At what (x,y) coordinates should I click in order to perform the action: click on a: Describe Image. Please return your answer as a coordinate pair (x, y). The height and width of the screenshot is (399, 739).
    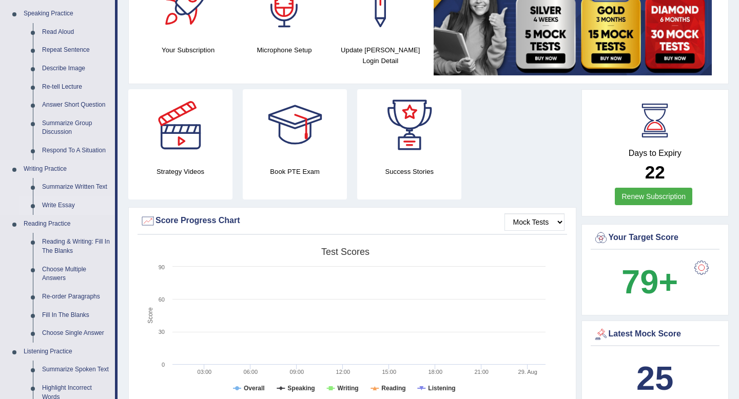
    Looking at the image, I should click on (76, 69).